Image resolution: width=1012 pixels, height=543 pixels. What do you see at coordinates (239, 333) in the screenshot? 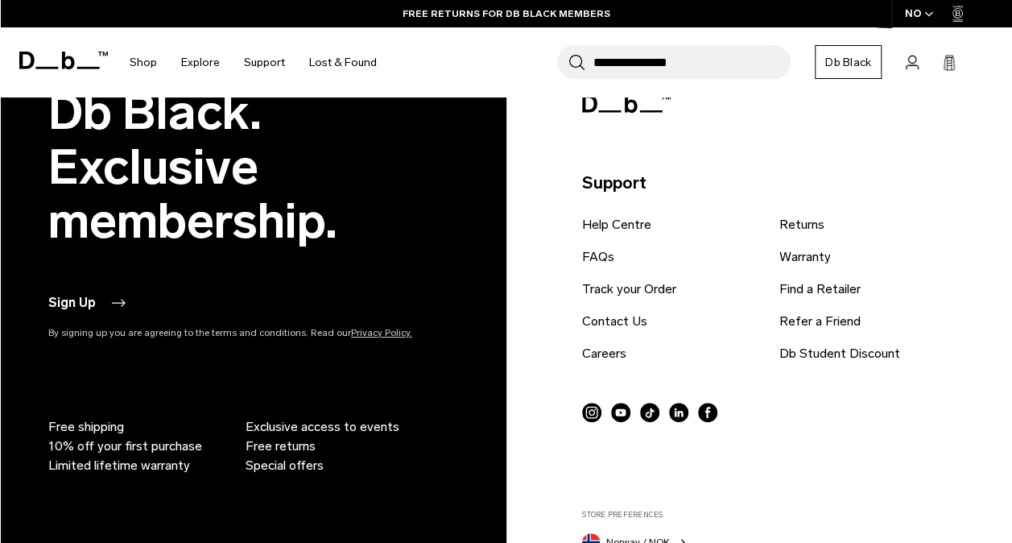
I see `p: By signing up you are agreeing to the terms and conditions. Read our` at bounding box center [239, 333].